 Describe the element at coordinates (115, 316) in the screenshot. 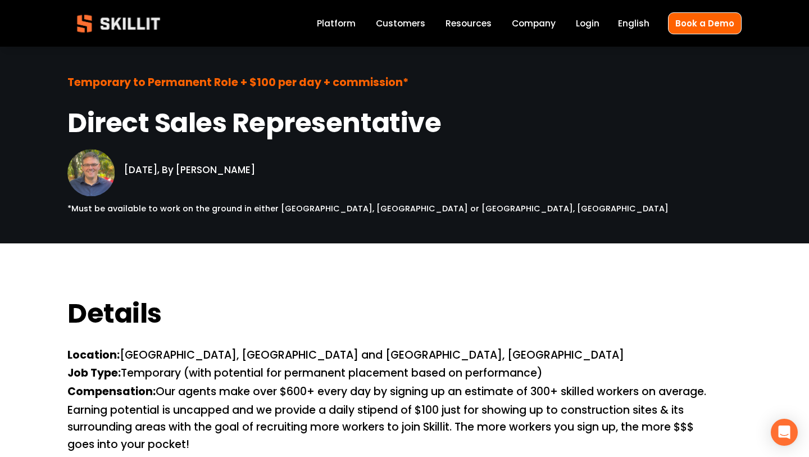

I see `strong: Details` at that location.